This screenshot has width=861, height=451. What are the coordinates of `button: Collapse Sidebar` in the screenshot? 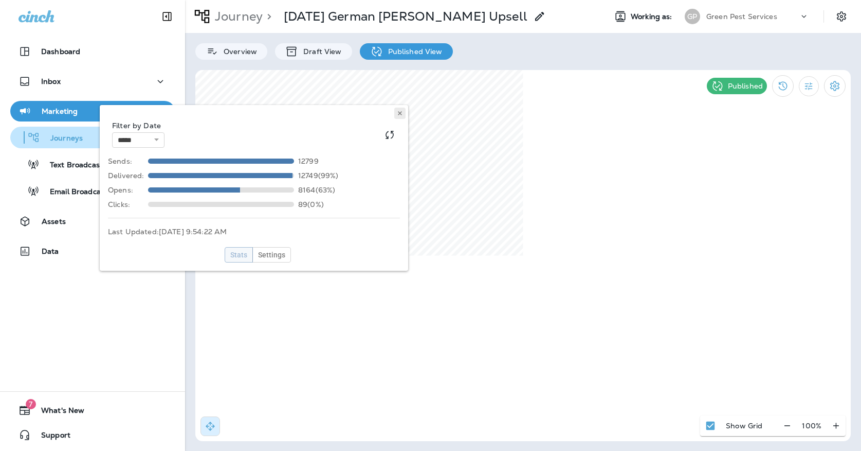 It's located at (167, 16).